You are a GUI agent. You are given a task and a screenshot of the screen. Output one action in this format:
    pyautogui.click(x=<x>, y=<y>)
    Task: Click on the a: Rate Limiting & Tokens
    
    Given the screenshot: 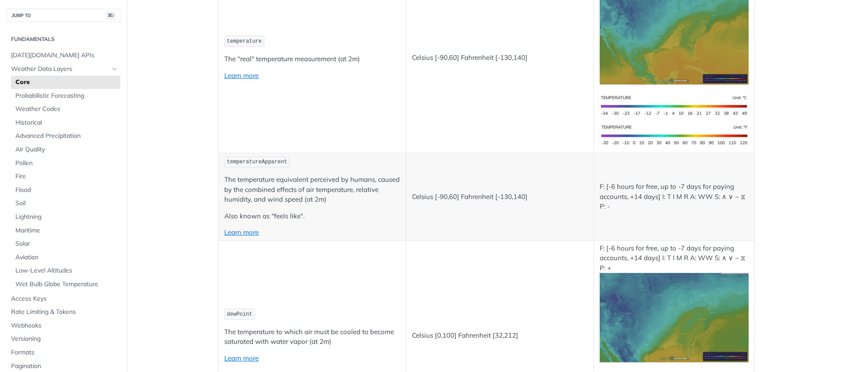 What is the action you would take?
    pyautogui.click(x=63, y=312)
    